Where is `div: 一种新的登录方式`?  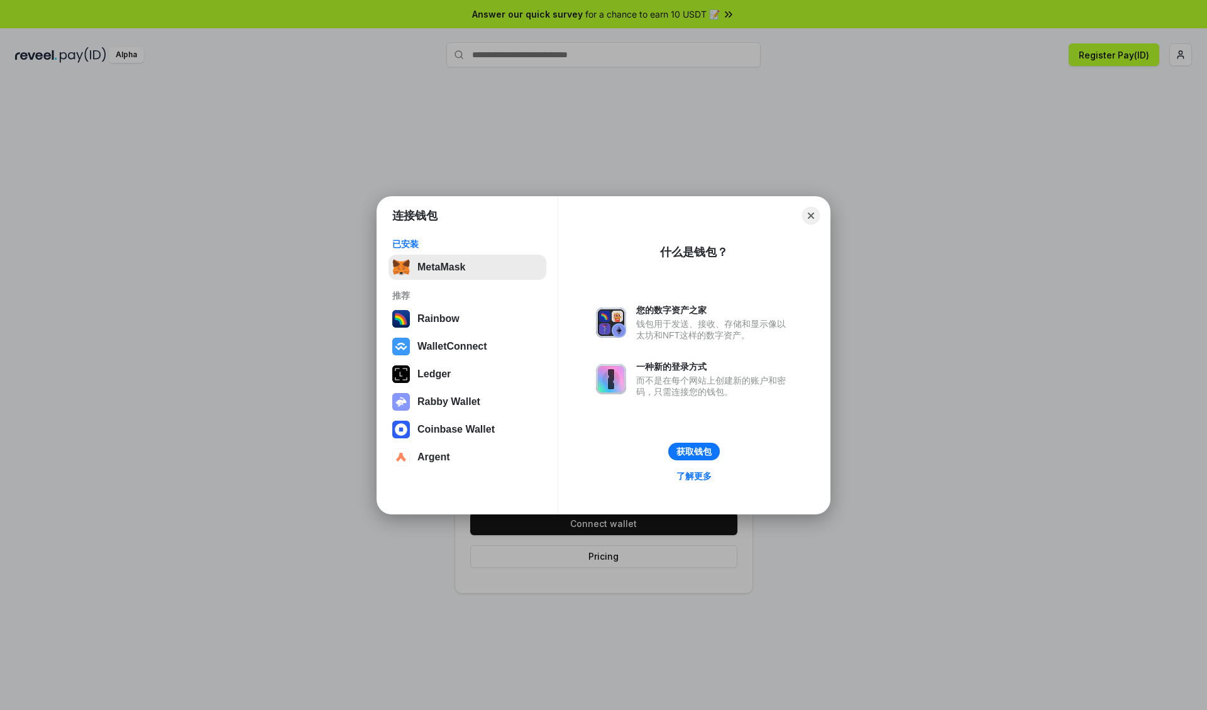
div: 一种新的登录方式 is located at coordinates (714, 367).